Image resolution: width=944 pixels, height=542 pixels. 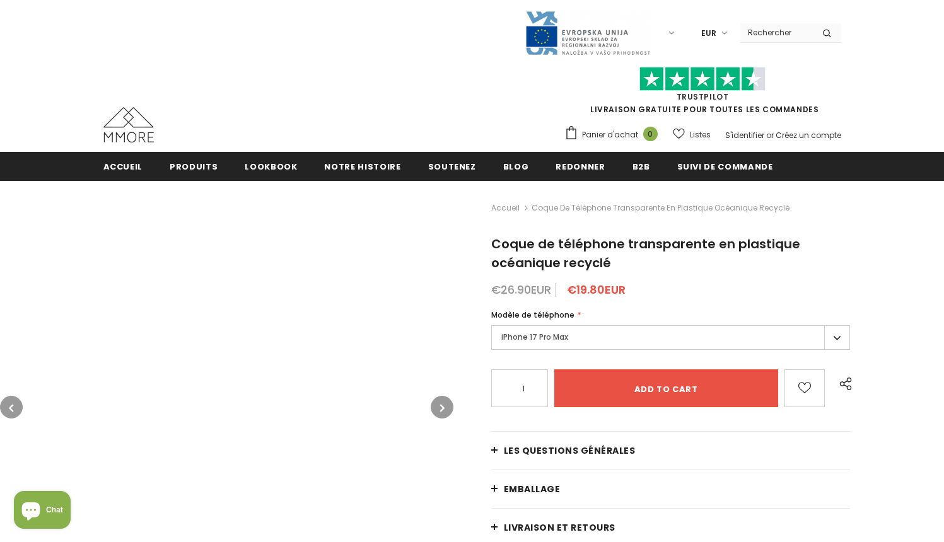 I want to click on a: Créez un compte, so click(x=808, y=135).